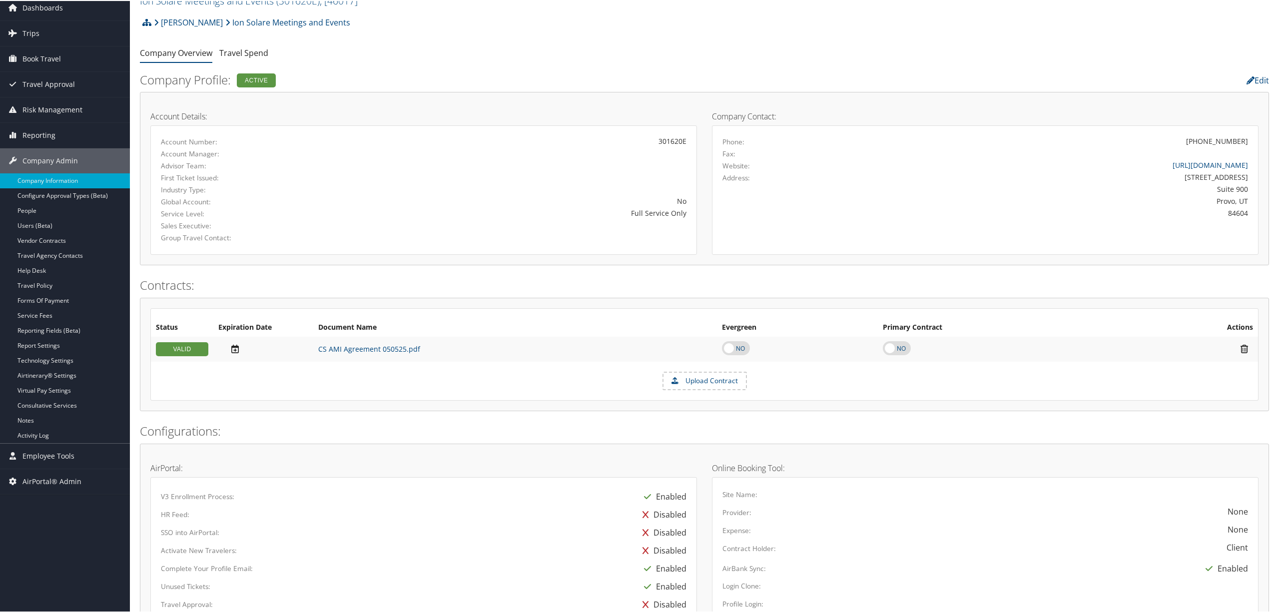  What do you see at coordinates (288, 21) in the screenshot?
I see `a: Ion Solare Meetings and Events` at bounding box center [288, 21].